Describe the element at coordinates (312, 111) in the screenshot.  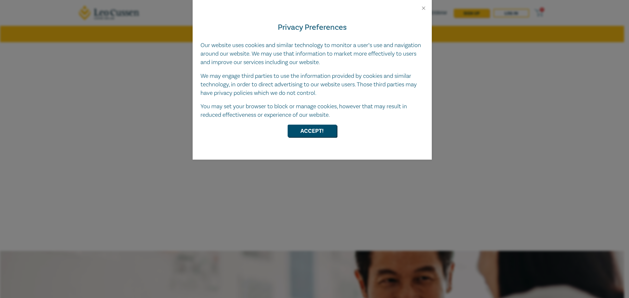
I see `p: You may set your browser to block or manage cookies, however that may result in reduced effective...` at that location.